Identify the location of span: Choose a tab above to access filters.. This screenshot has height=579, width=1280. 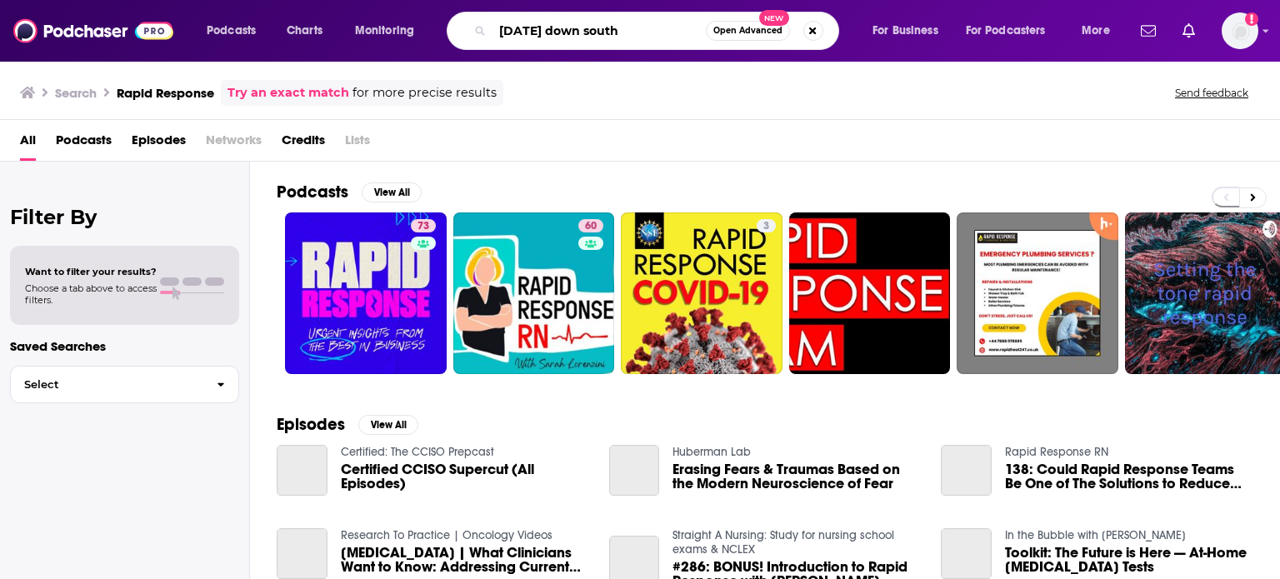
(91, 294).